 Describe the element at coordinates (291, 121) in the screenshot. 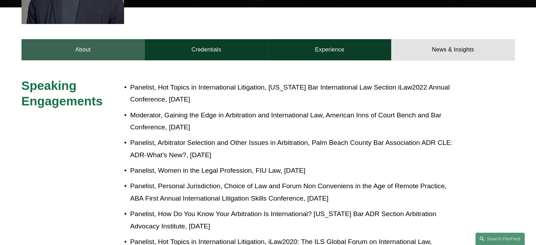

I see `p: Moderator, Gaining the Edge in Arbitration and International Law, American Inns of Court Bench an...` at that location.